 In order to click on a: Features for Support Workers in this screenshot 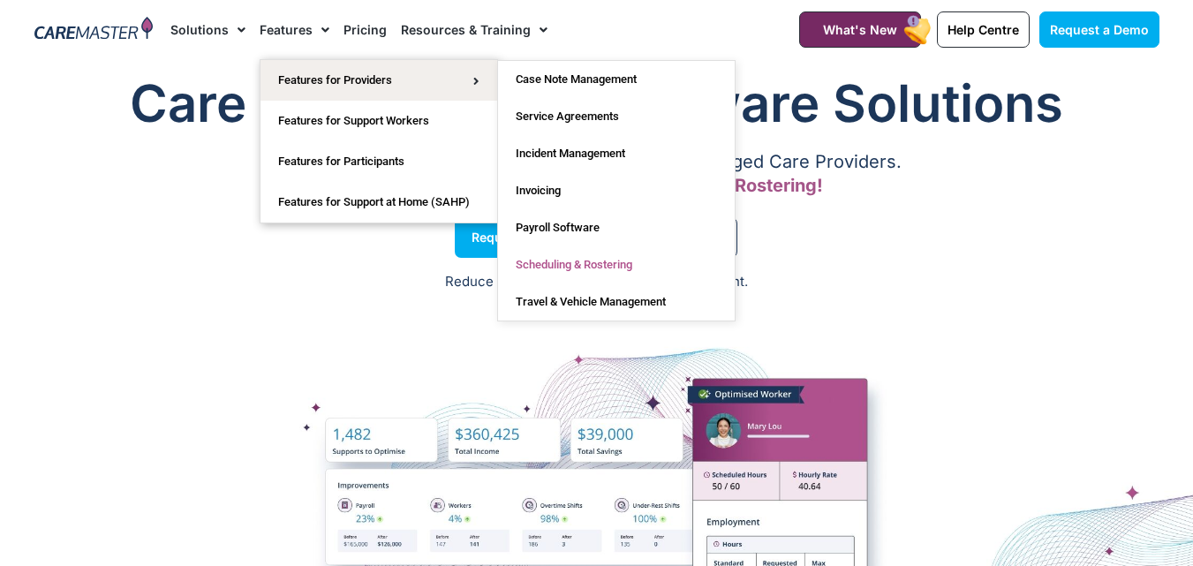, I will do `click(379, 121)`.